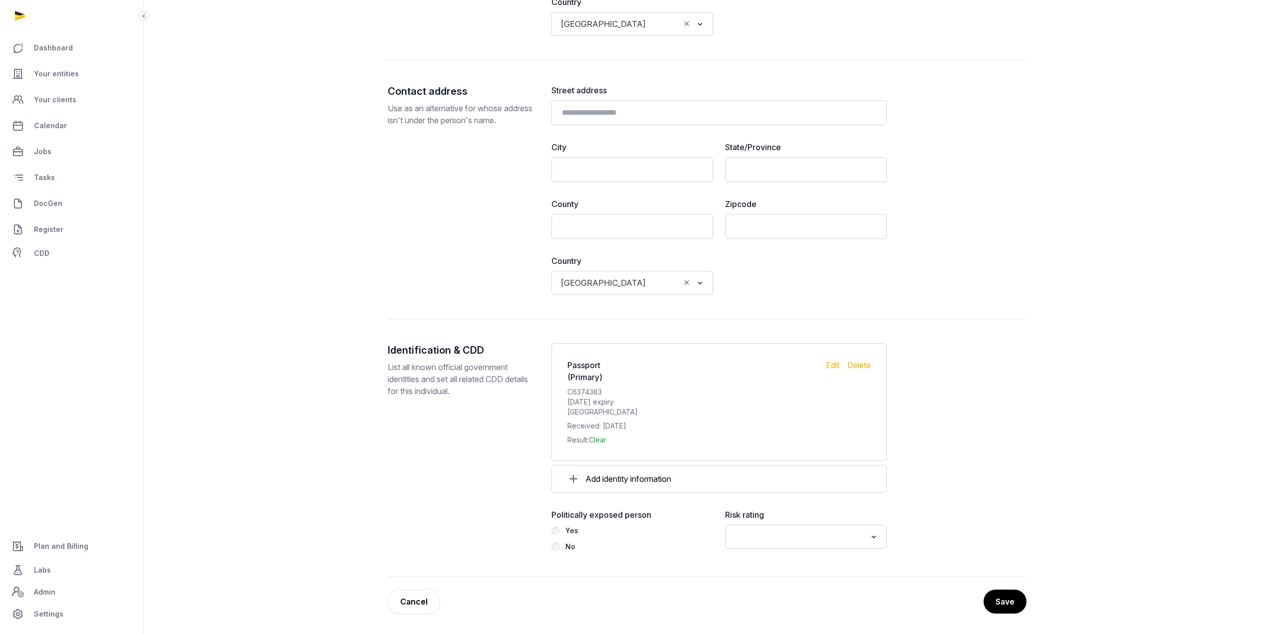 Image resolution: width=1270 pixels, height=634 pixels. I want to click on label: City, so click(632, 147).